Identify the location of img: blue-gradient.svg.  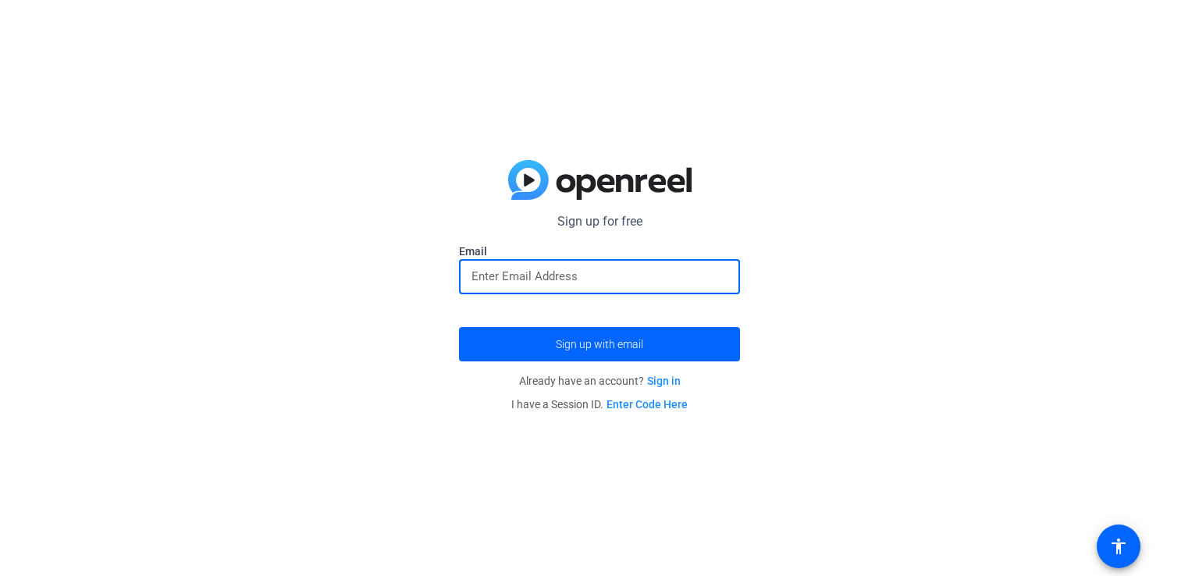
(600, 180).